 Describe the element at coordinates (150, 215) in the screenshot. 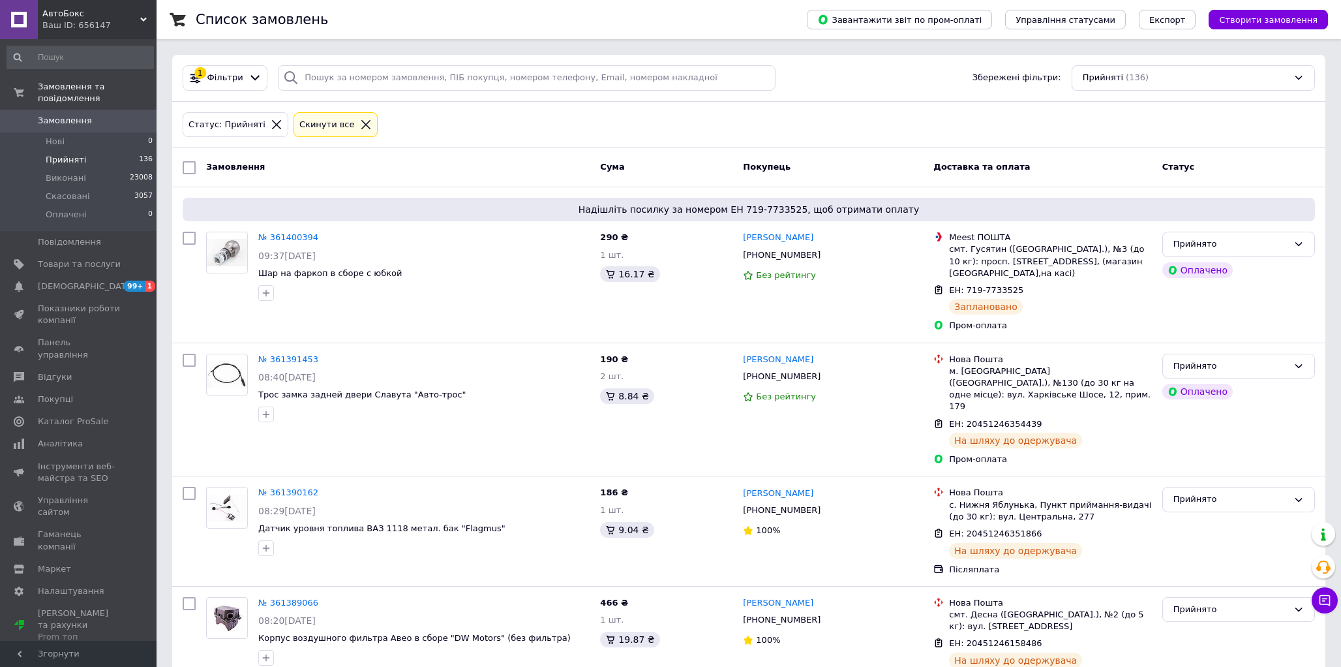

I see `span: 0` at that location.